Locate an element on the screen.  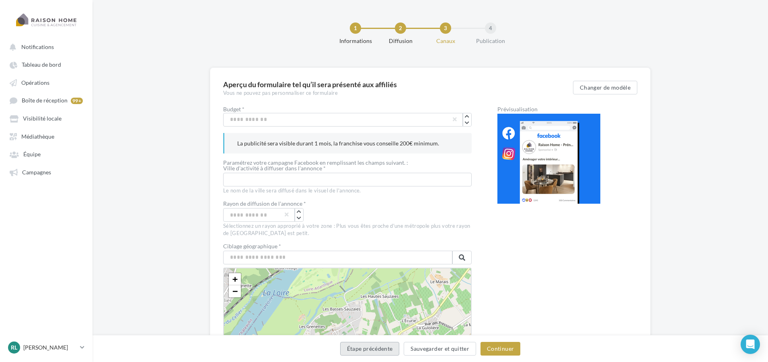
div: 3 is located at coordinates (445, 28).